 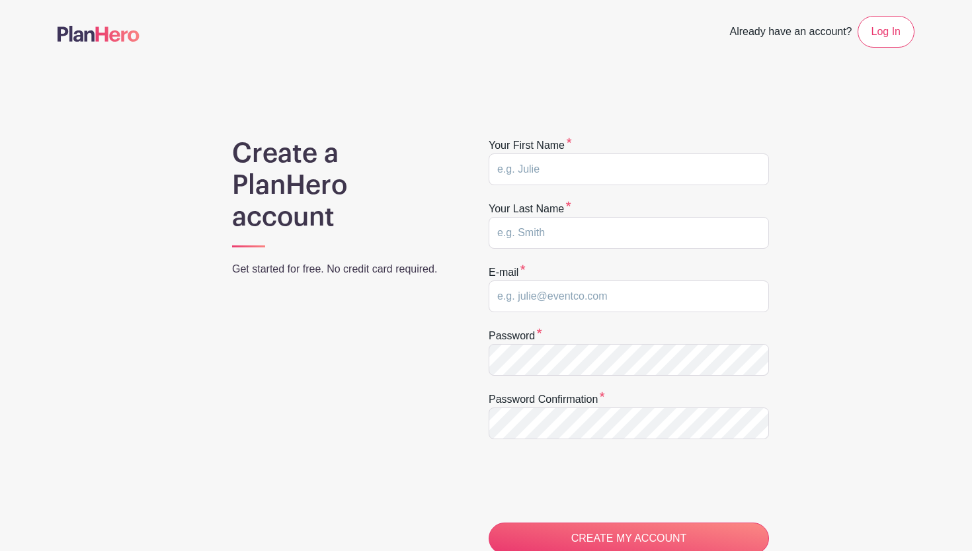 I want to click on label: Your first name, so click(x=530, y=146).